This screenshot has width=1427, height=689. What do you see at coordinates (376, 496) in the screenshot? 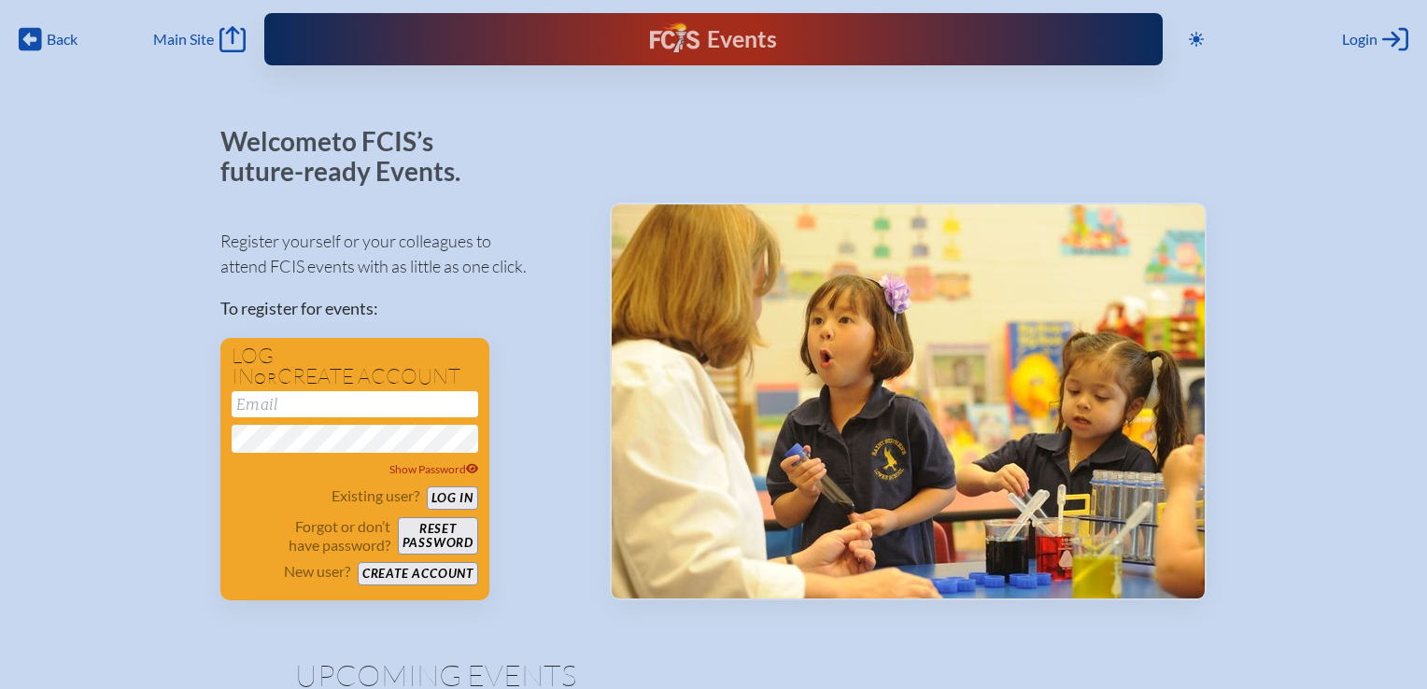
I see `p: Existing user?` at bounding box center [376, 496].